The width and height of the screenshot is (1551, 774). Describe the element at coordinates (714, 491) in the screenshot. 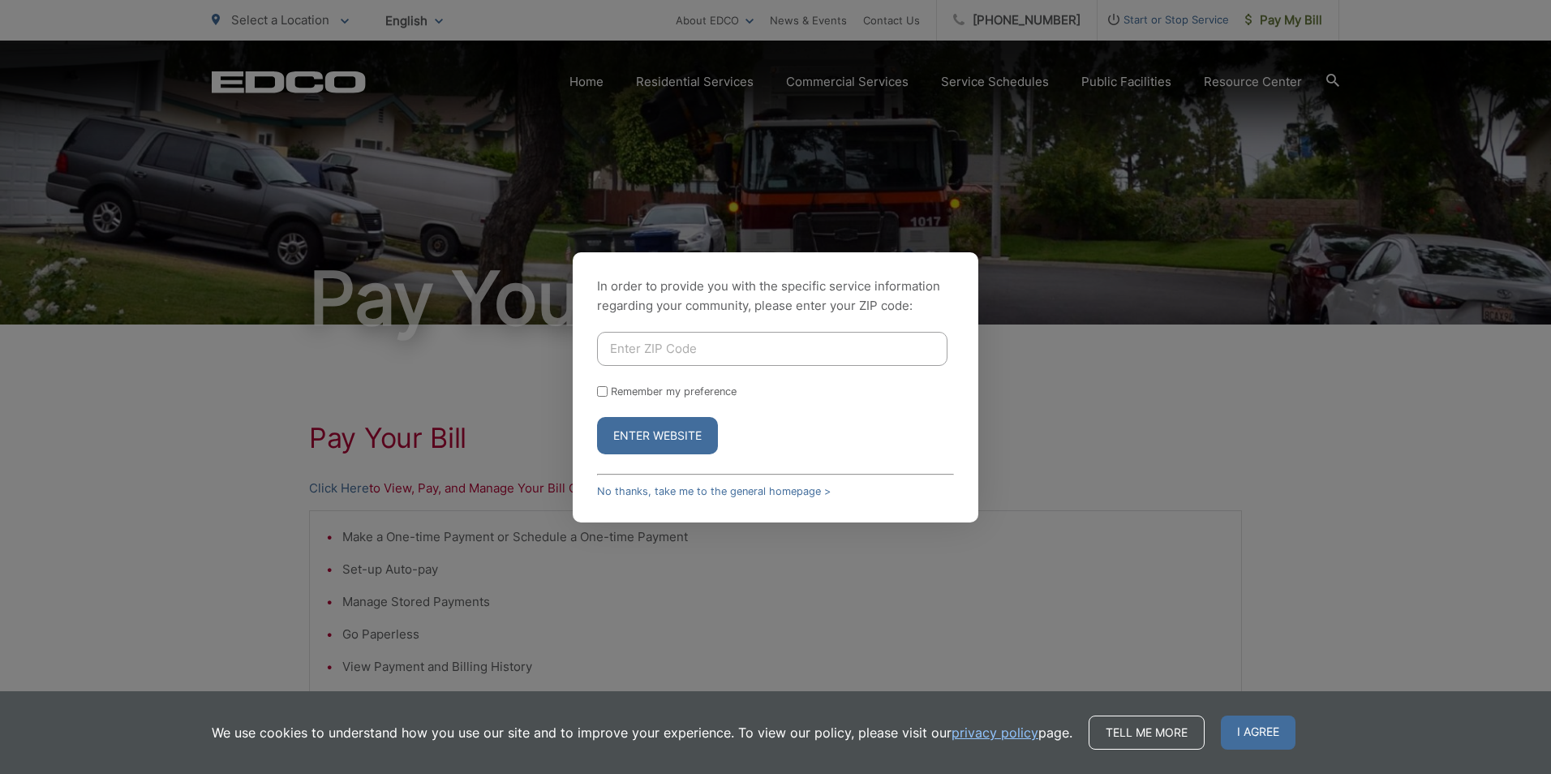

I see `a: No thanks, take me to the general homepage >` at that location.